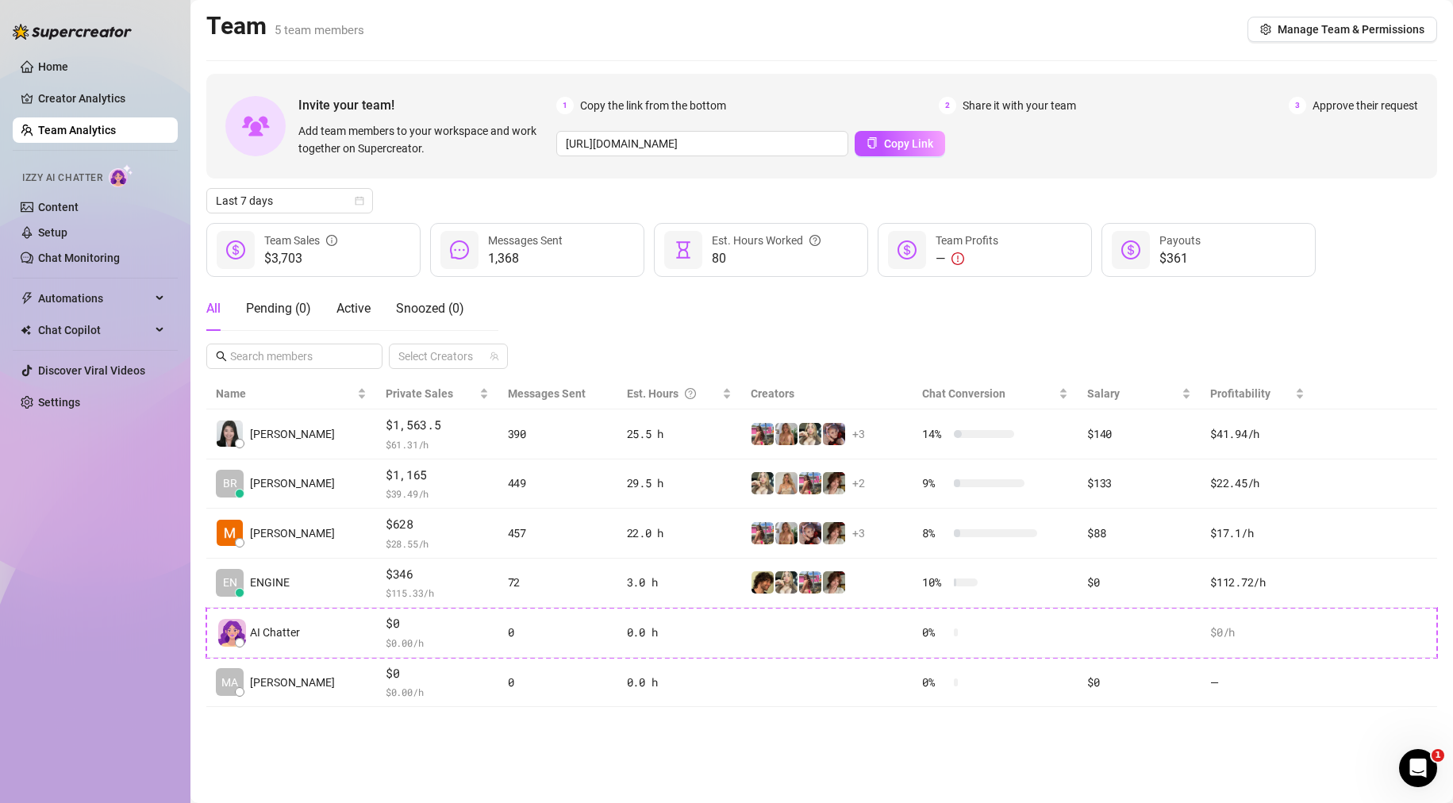  What do you see at coordinates (1266, 29) in the screenshot?
I see `span: setting` at bounding box center [1266, 29].